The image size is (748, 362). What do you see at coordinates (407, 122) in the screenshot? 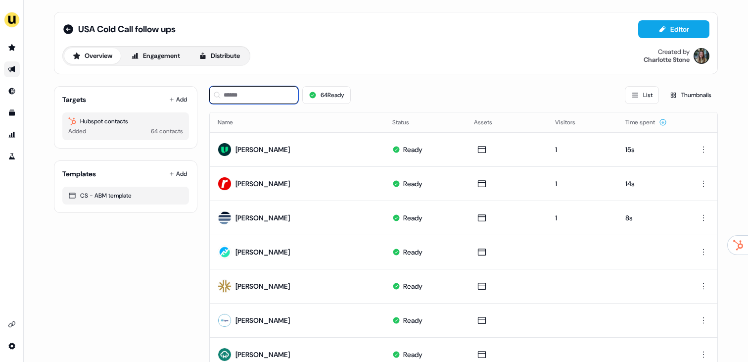
I see `button: Status` at bounding box center [407, 122].